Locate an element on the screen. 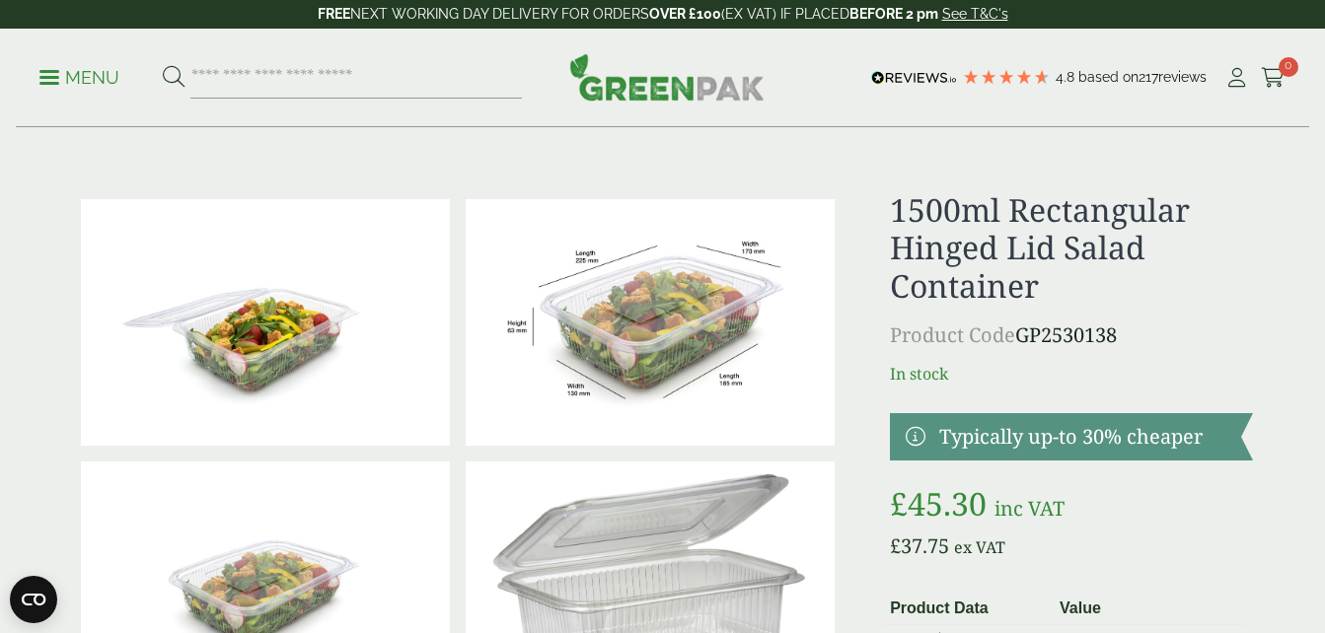 The width and height of the screenshot is (1325, 633). span: 4.8 is located at coordinates (1066, 77).